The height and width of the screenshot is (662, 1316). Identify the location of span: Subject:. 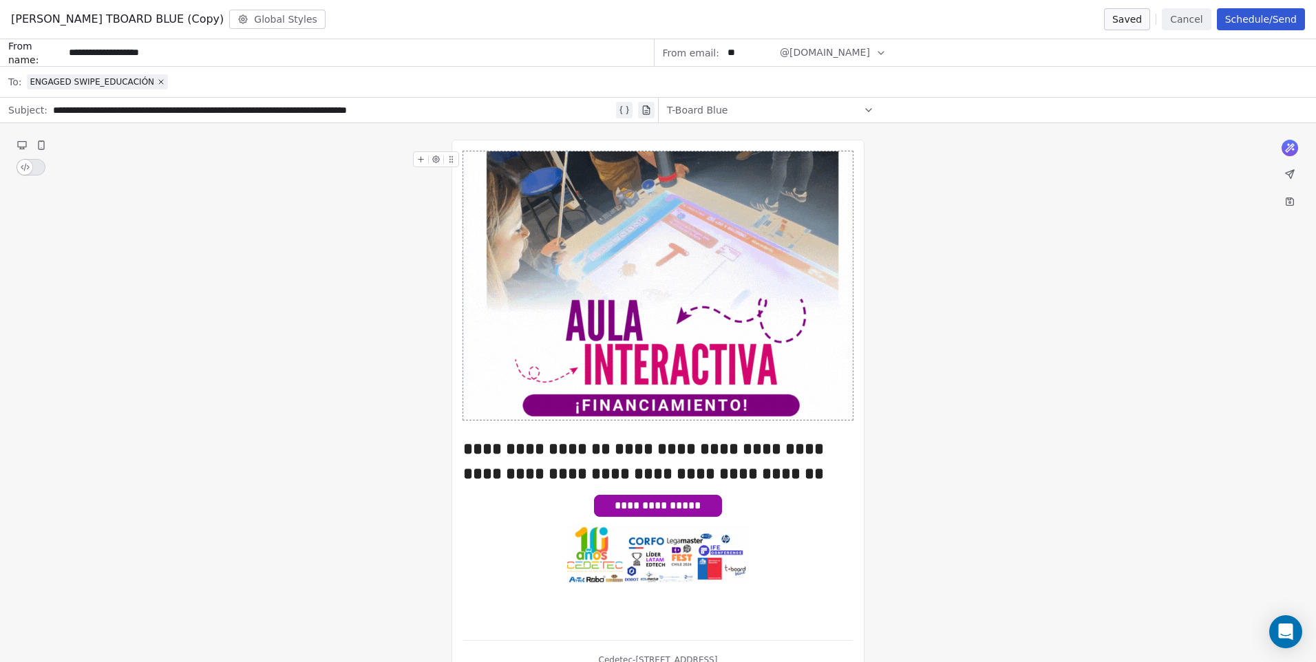
(28, 112).